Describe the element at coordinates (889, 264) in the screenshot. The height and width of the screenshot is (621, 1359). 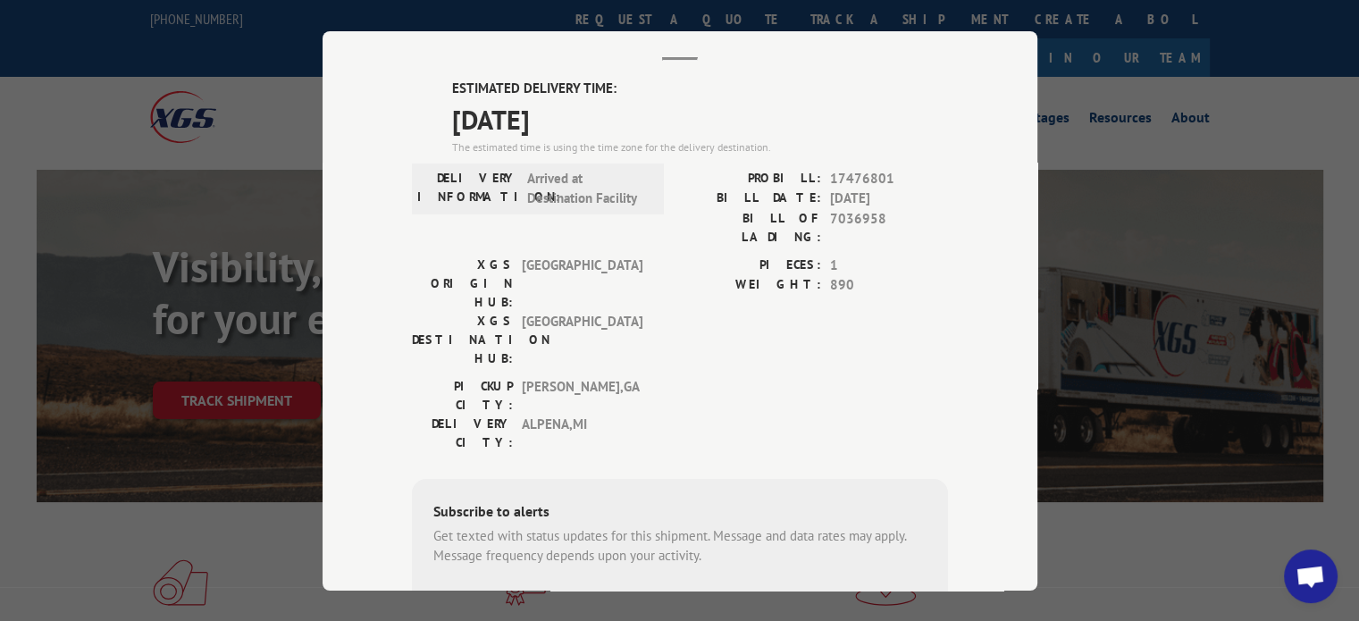
I see `span: 1` at that location.